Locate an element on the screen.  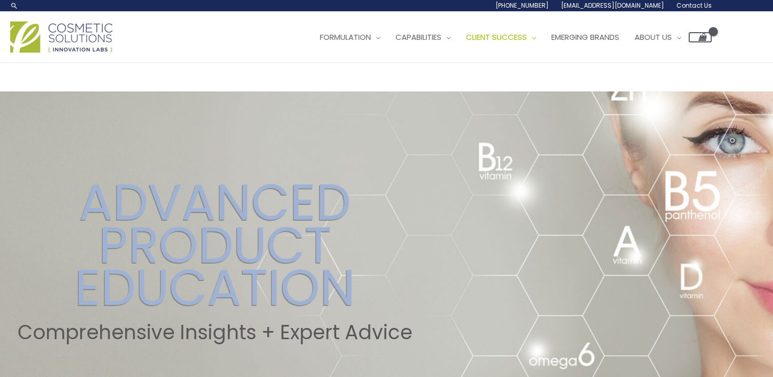
a: View Shopping Cart, empty is located at coordinates (700, 37).